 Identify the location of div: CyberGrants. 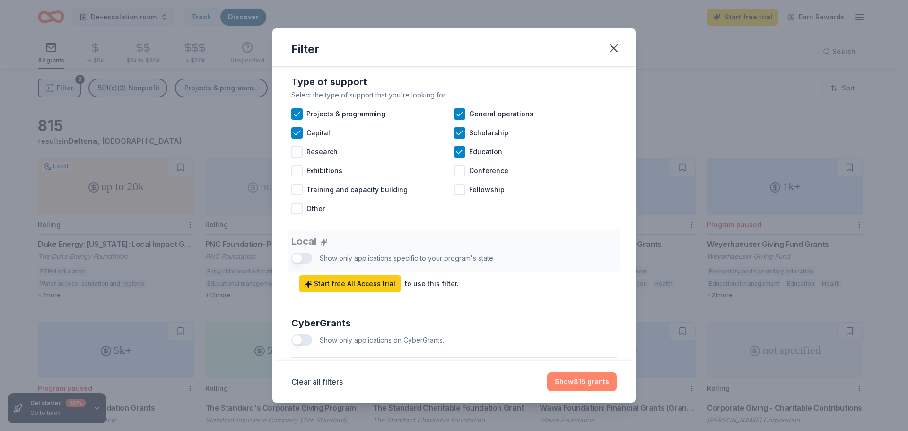
(454, 323).